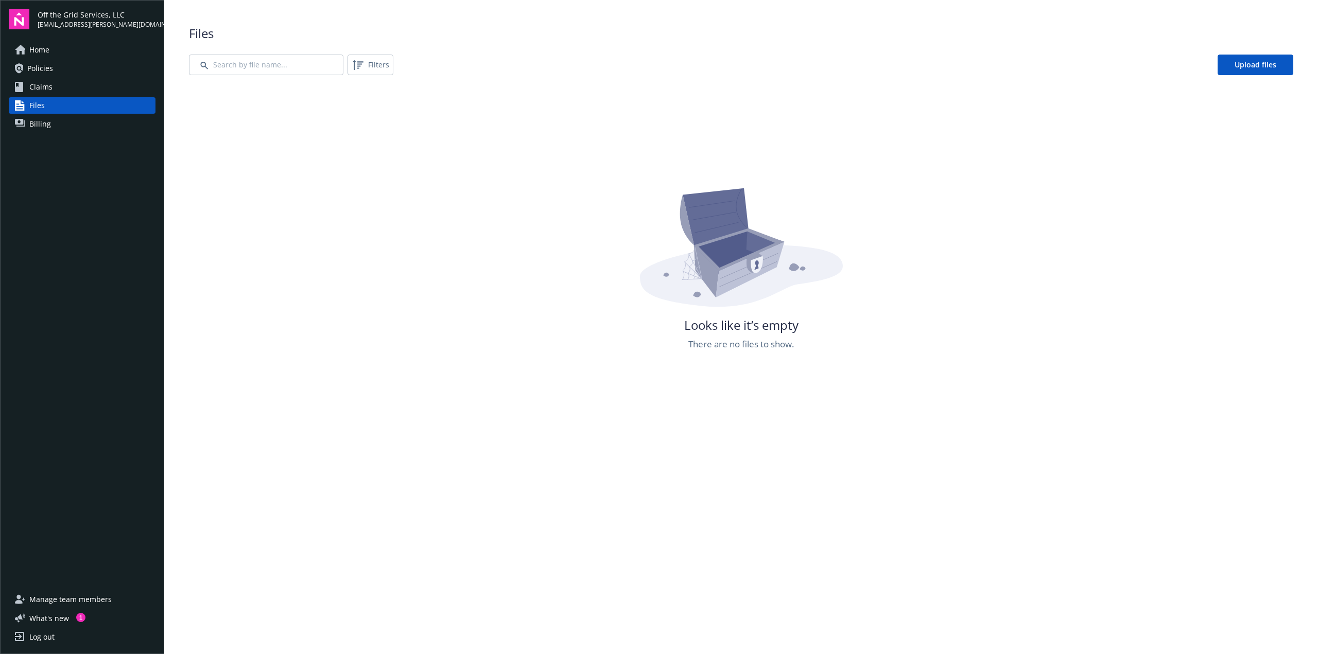 The image size is (1318, 654). I want to click on a: Manage team members, so click(82, 600).